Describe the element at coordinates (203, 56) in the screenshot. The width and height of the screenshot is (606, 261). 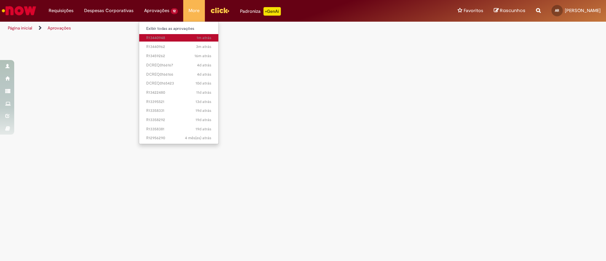
I see `time: 28/08/2025 16:44:49` at that location.